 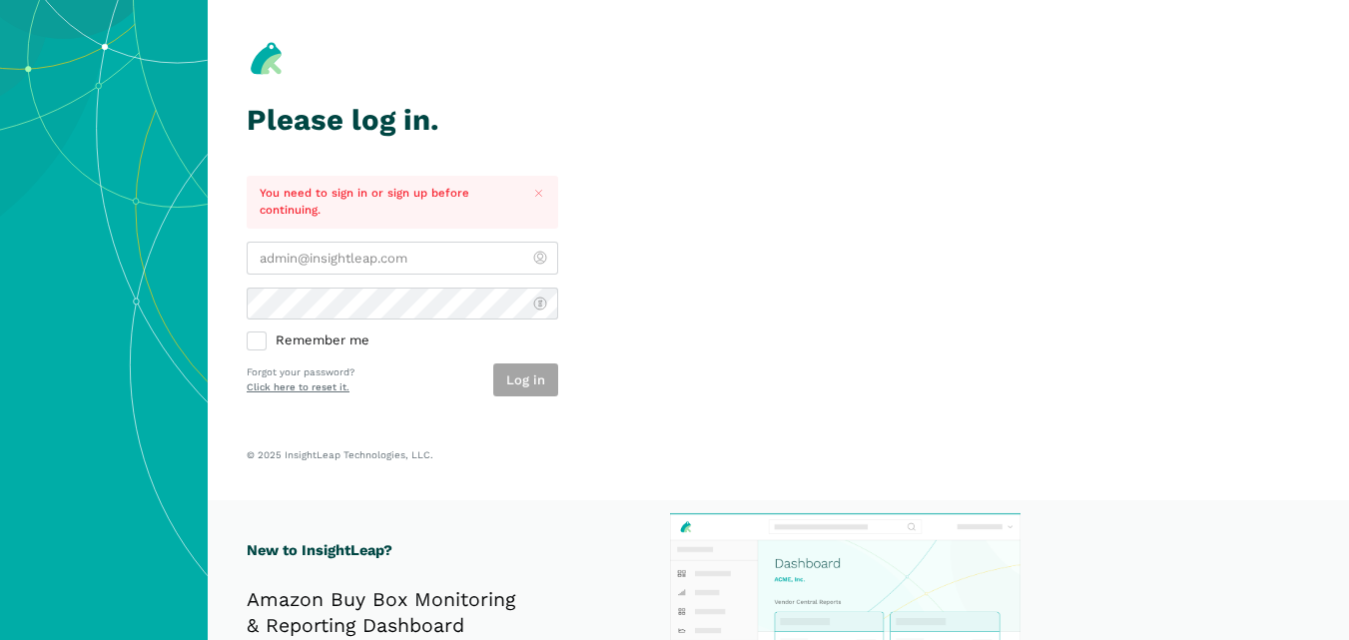 I want to click on p: Forgot your password?, so click(x=300, y=372).